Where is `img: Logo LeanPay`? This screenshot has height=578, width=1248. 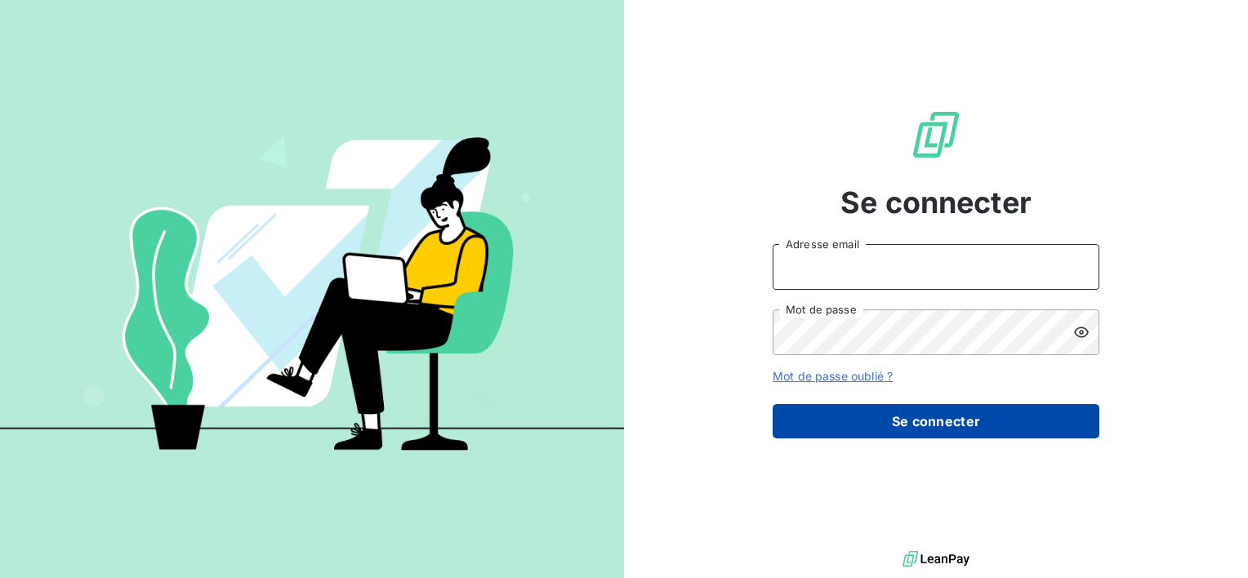
img: Logo LeanPay is located at coordinates (936, 135).